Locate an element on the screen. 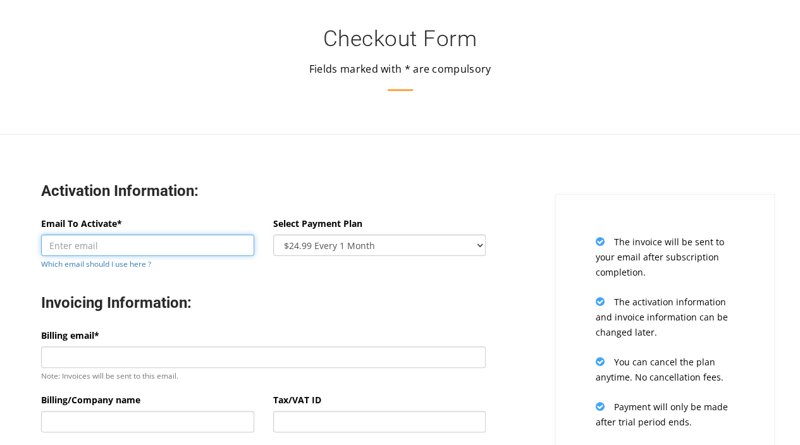  p: You can cancel the plan anytime. No cancellation fees. is located at coordinates (665, 369).